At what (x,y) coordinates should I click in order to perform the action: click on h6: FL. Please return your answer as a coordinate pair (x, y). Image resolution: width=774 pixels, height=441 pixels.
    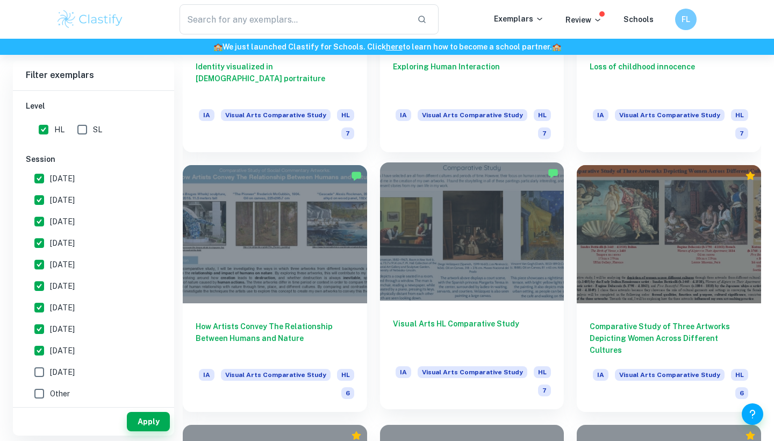
    Looking at the image, I should click on (686, 19).